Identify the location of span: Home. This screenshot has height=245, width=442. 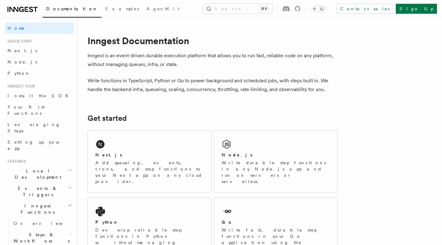
(16, 28).